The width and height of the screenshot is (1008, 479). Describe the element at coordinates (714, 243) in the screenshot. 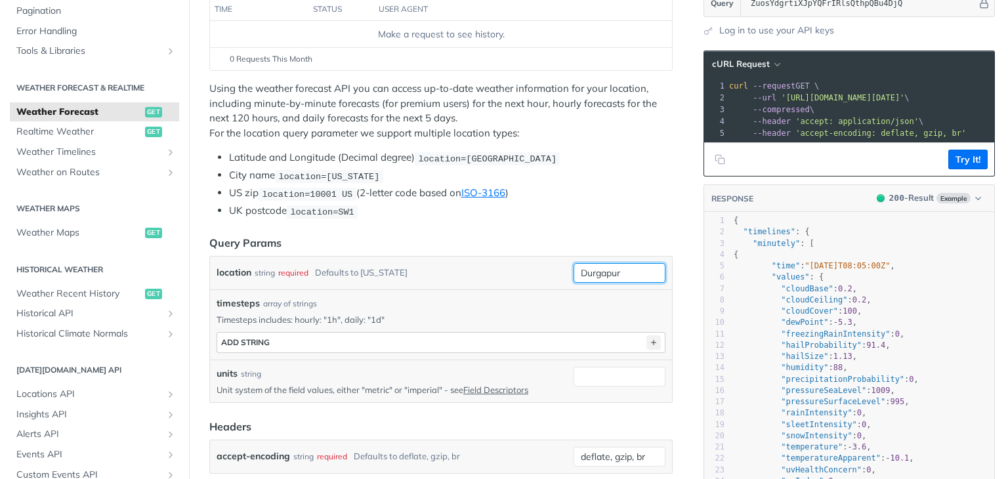

I see `div: 3` at that location.